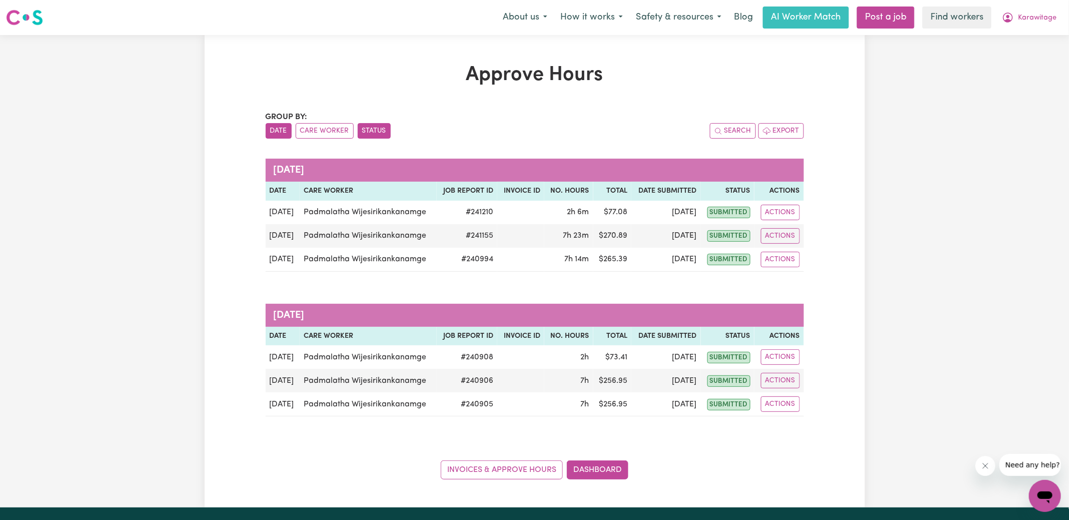 The width and height of the screenshot is (1069, 520). What do you see at coordinates (585, 357) in the screenshot?
I see `span: 2 hours` at bounding box center [585, 357].